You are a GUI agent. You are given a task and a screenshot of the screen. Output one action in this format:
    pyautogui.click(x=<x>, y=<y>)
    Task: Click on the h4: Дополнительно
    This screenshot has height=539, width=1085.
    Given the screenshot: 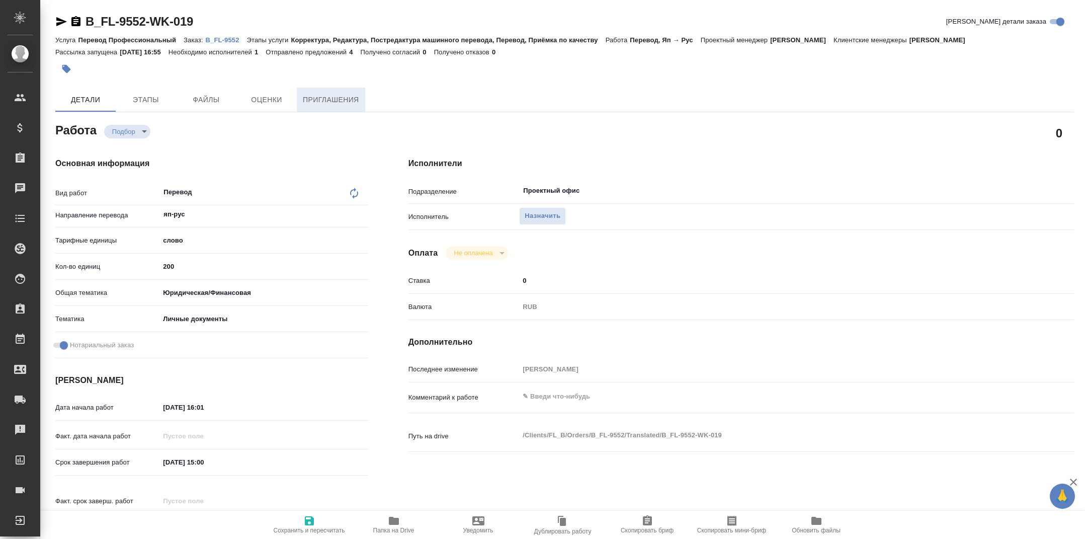 What is the action you would take?
    pyautogui.click(x=741, y=342)
    